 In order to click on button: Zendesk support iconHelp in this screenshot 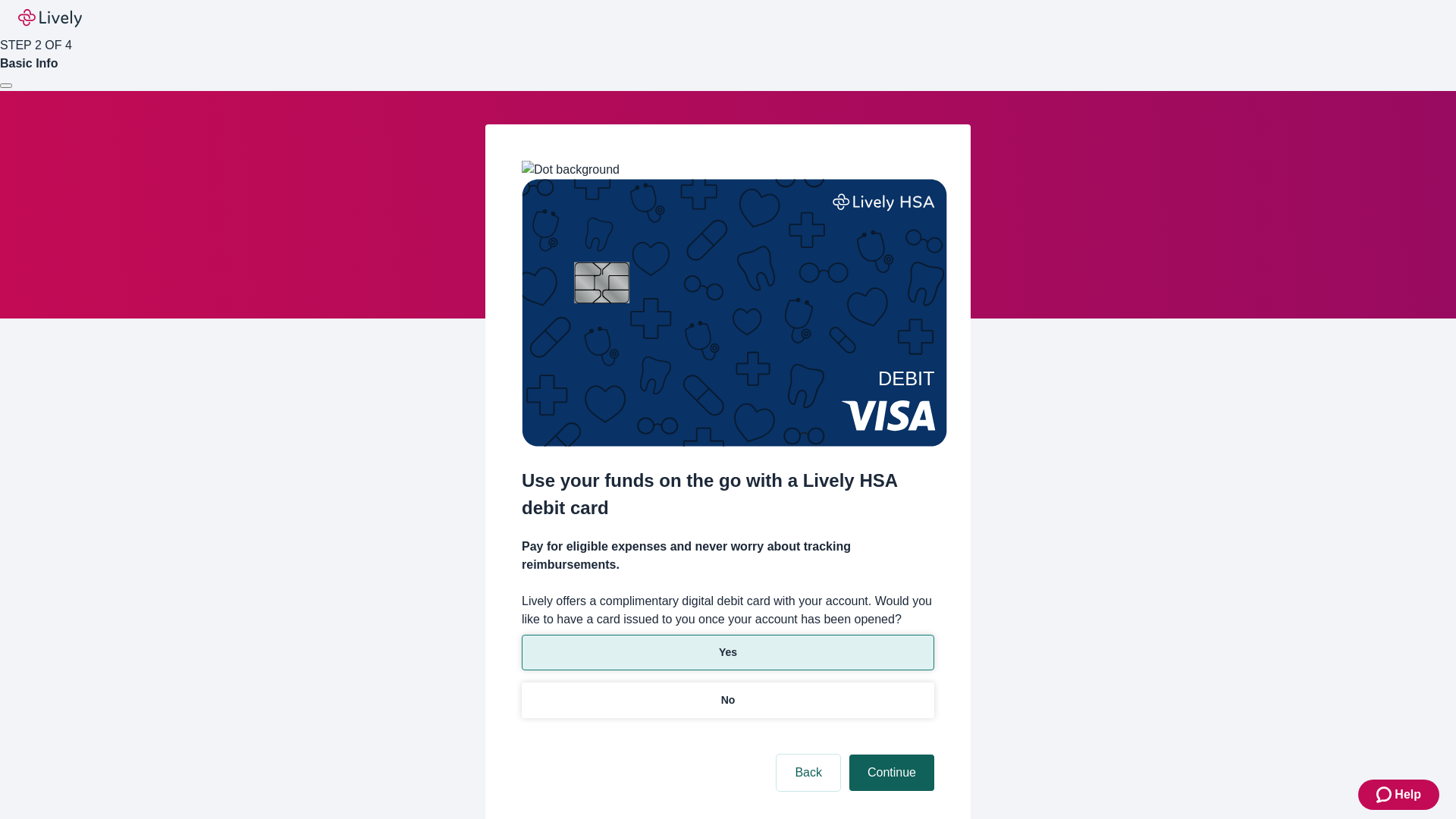, I will do `click(1398, 795)`.